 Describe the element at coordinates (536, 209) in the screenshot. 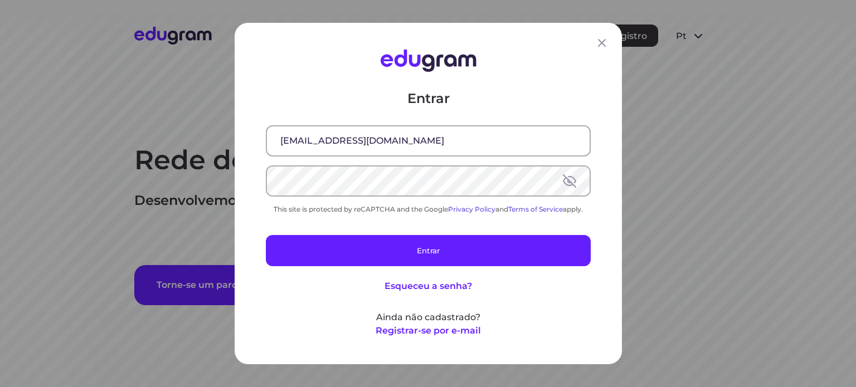

I see `a: Terms of Service` at that location.